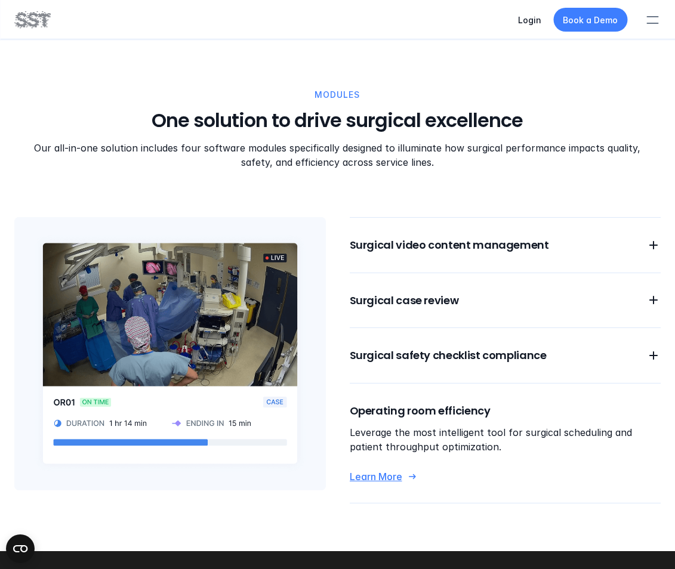  I want to click on p: MODULES, so click(337, 95).